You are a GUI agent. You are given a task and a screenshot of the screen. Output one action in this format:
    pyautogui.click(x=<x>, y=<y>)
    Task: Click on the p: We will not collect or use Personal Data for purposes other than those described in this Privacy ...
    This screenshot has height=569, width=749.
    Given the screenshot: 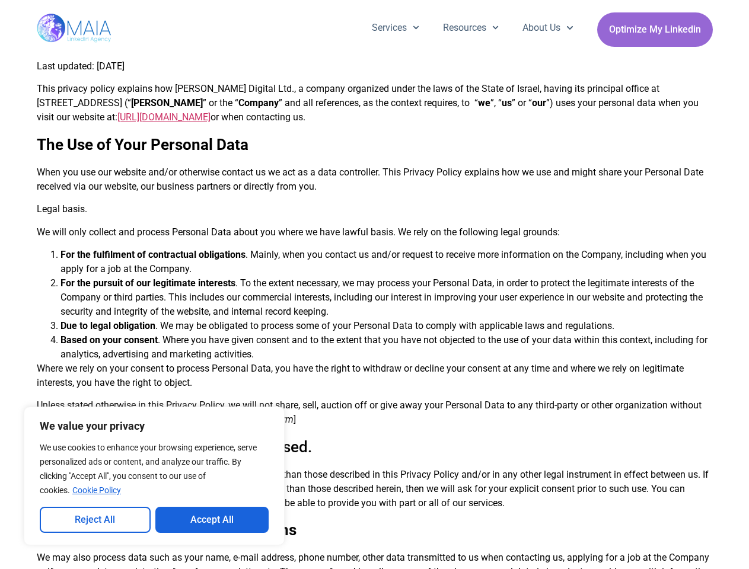 What is the action you would take?
    pyautogui.click(x=375, y=489)
    